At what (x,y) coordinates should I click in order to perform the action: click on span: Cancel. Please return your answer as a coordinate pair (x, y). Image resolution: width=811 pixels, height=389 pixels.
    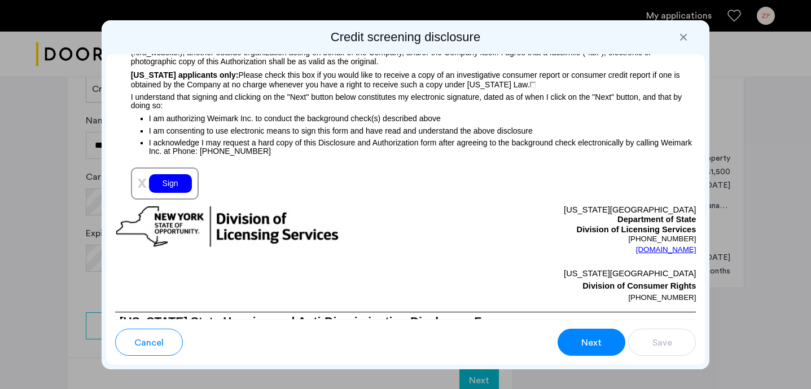
    Looking at the image, I should click on (149, 343).